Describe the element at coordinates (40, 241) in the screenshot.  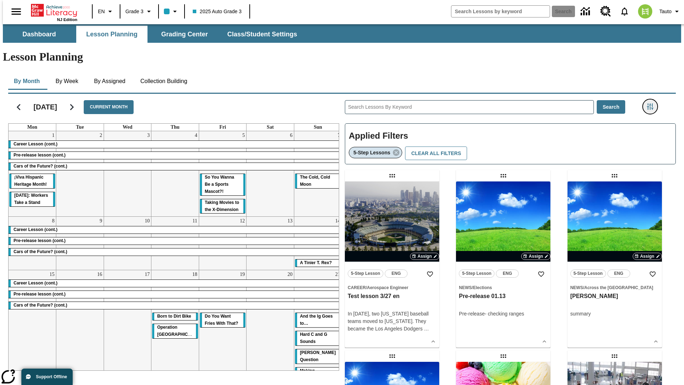
I see `span: Pre-release lesson (cont.)` at that location.